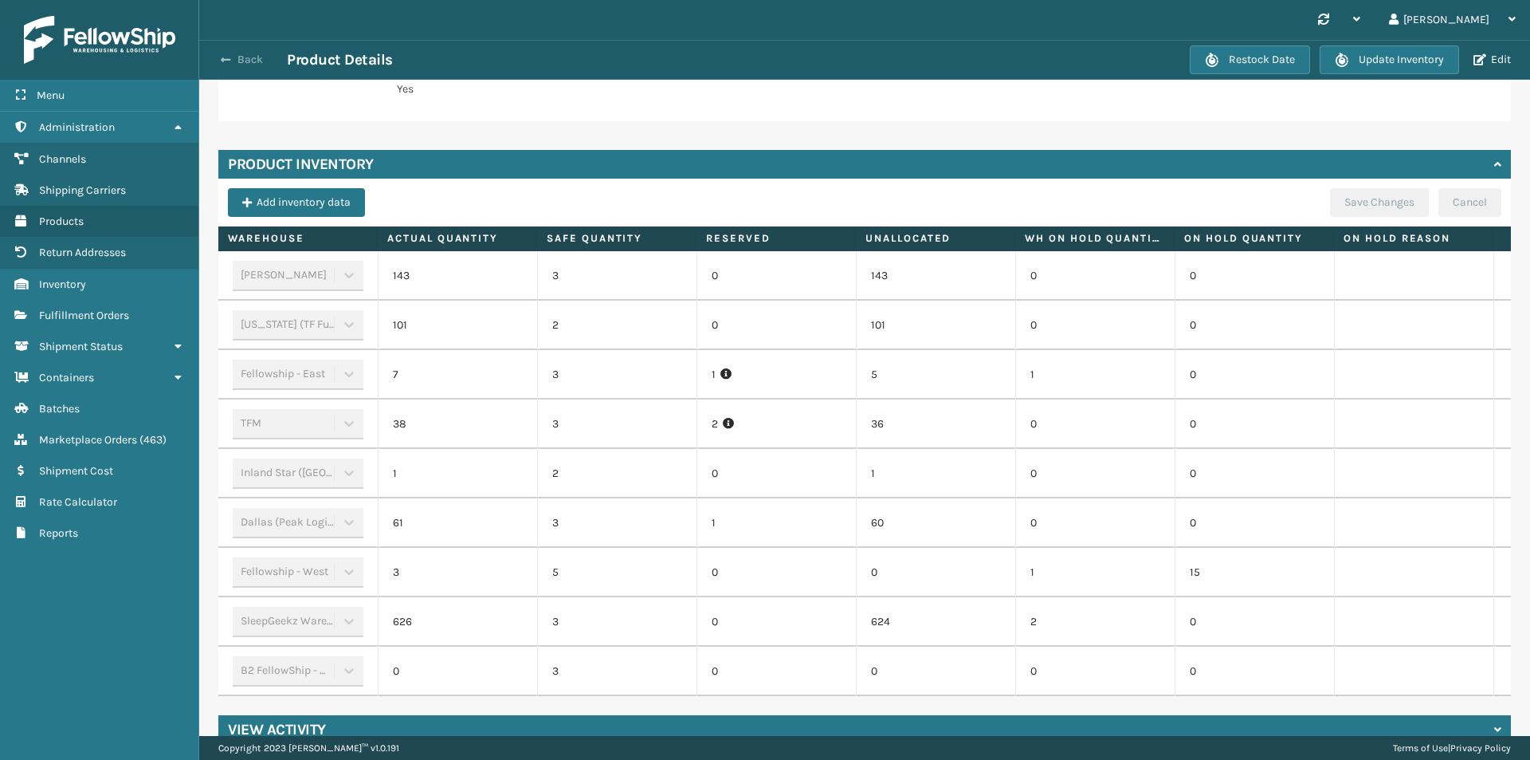 The height and width of the screenshot is (760, 1530). I want to click on p: Yes, so click(513, 88).